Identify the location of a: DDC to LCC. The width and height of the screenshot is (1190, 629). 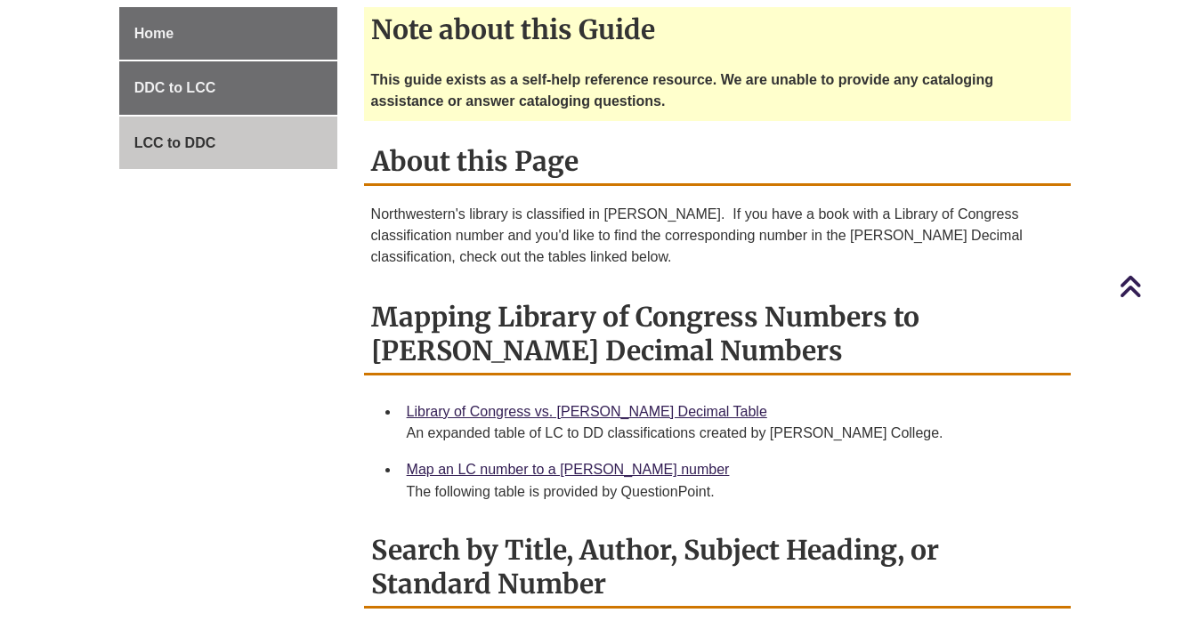
(228, 88).